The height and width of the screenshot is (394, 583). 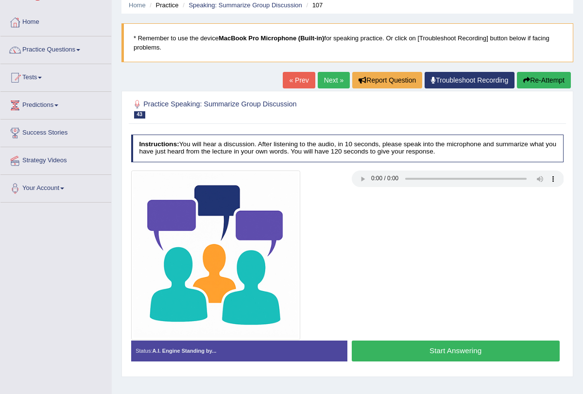 What do you see at coordinates (239, 351) in the screenshot?
I see `div: Status:` at bounding box center [239, 351].